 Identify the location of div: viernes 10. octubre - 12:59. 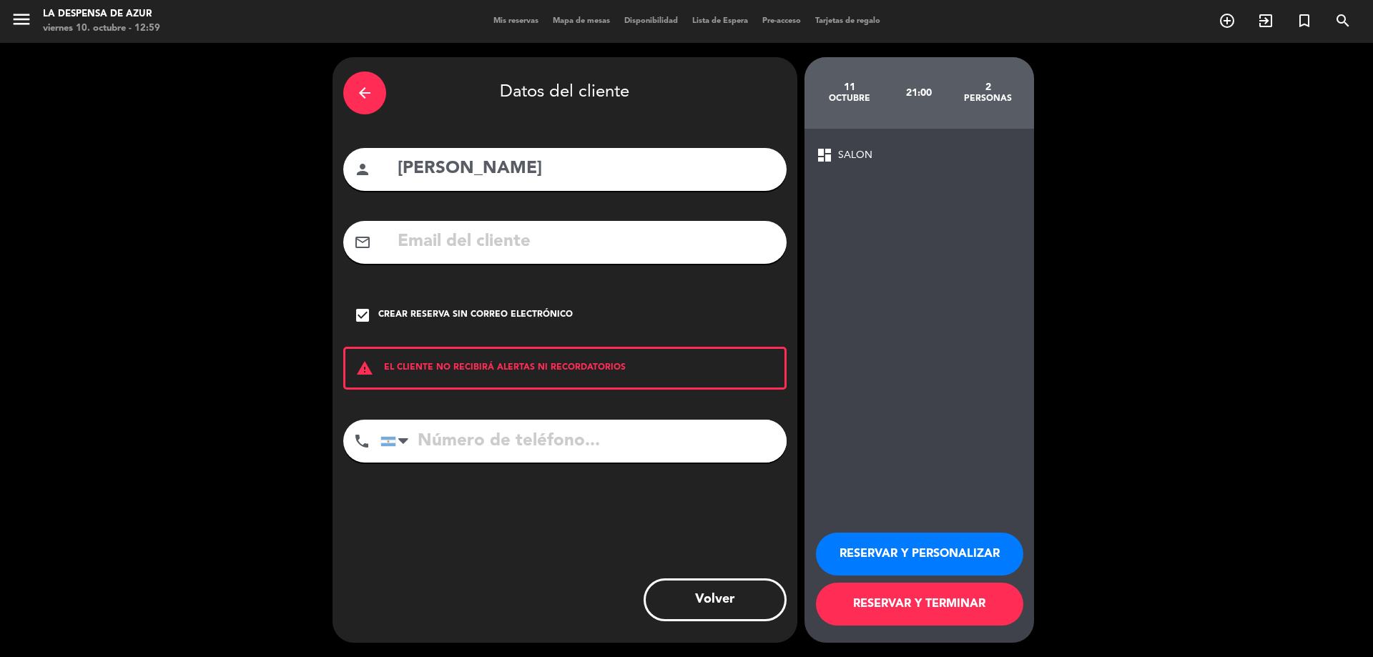
(102, 29).